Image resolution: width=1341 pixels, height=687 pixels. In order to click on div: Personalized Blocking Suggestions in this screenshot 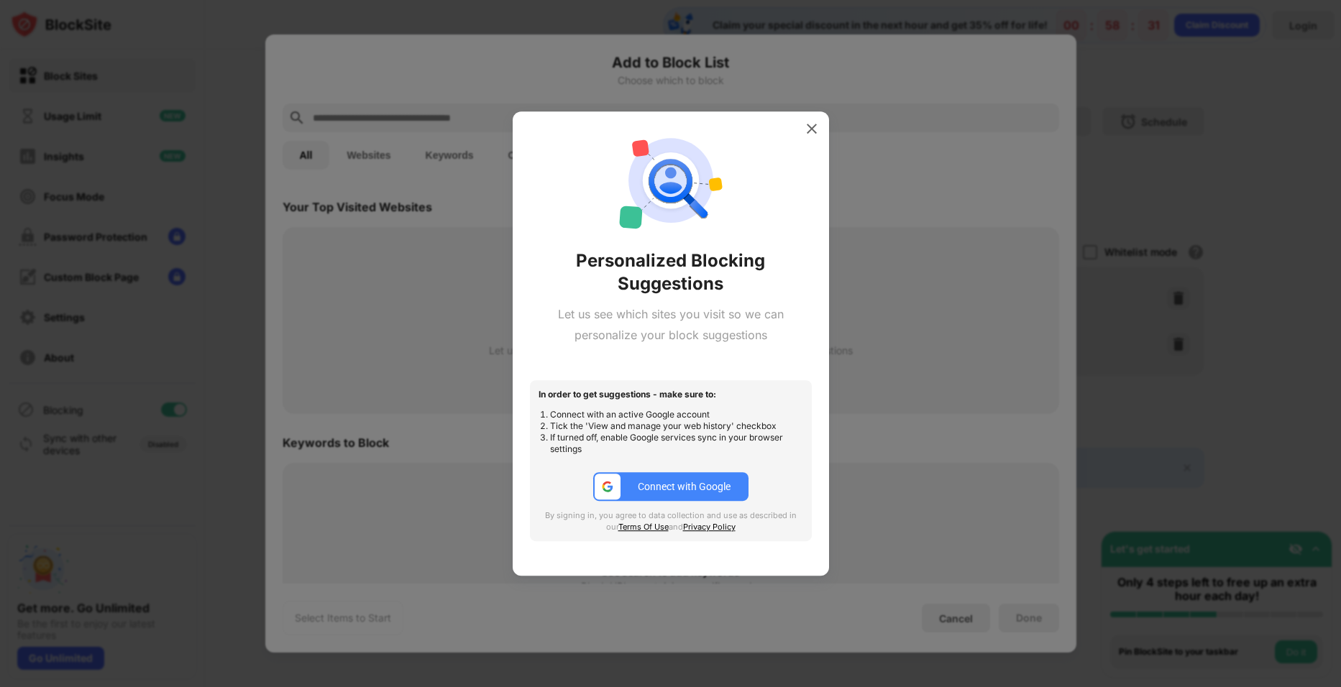, I will do `click(671, 272)`.